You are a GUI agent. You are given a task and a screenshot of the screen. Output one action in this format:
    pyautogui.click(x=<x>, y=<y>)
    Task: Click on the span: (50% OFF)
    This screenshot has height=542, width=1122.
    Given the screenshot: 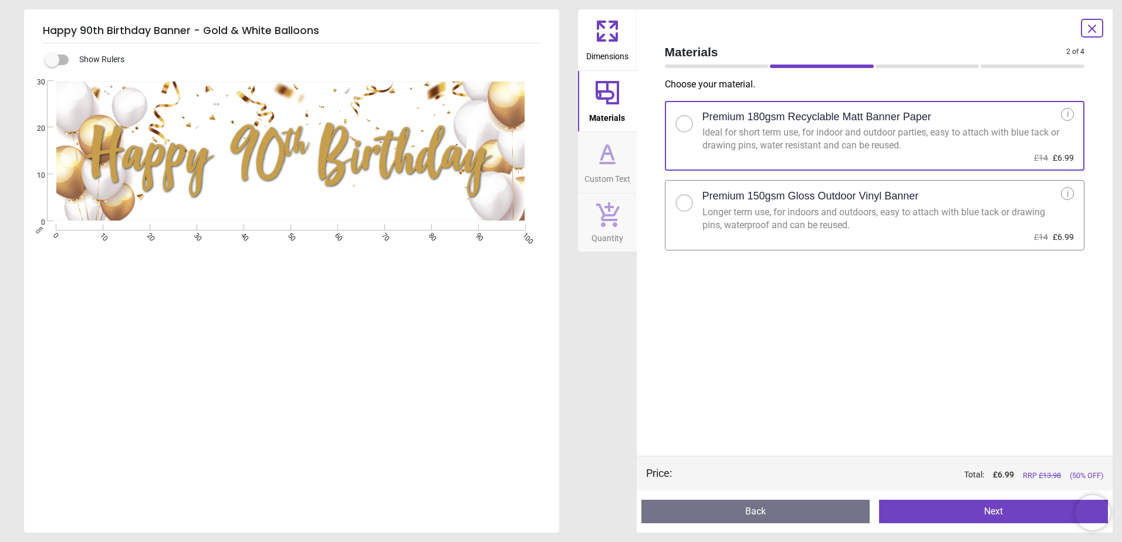 What is the action you would take?
    pyautogui.click(x=1087, y=476)
    